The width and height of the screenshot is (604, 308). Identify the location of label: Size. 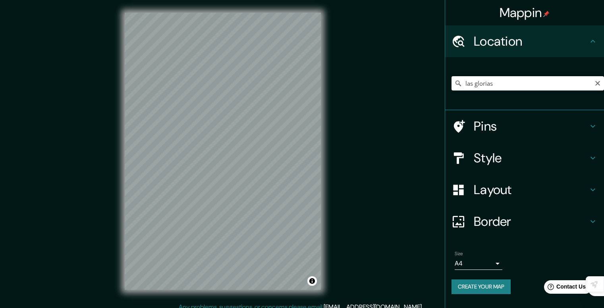
(459, 254).